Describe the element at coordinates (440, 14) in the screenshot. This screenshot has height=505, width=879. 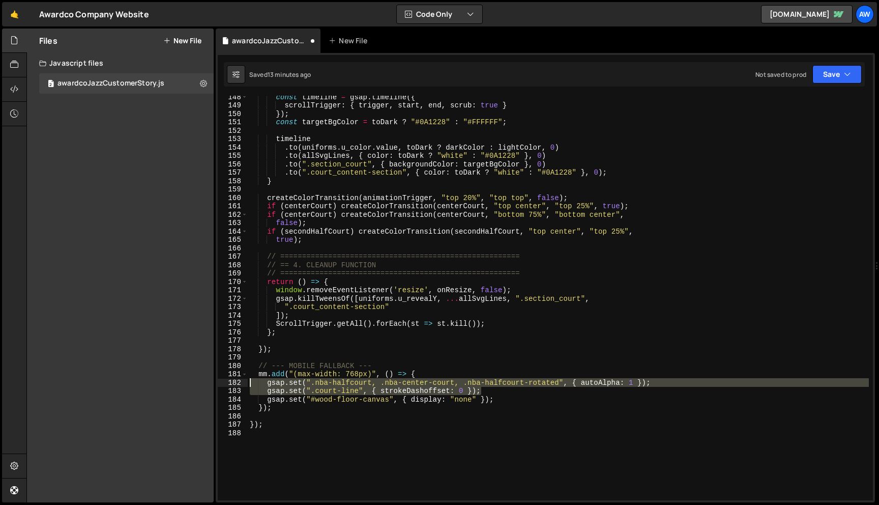
I see `button: Code Only` at that location.